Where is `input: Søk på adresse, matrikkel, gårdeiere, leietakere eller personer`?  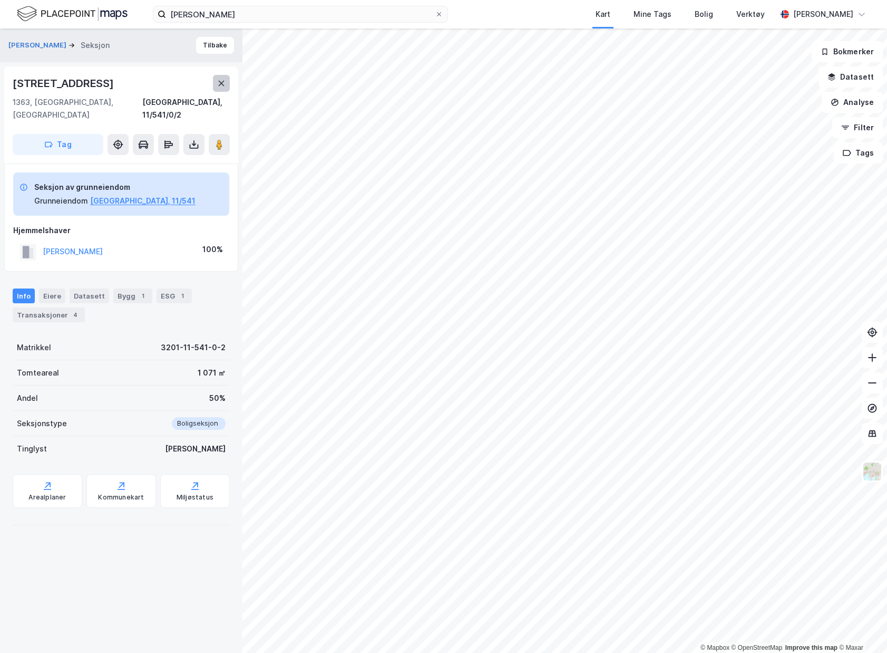 input: Søk på adresse, matrikkel, gårdeiere, leietakere eller personer is located at coordinates (301, 14).